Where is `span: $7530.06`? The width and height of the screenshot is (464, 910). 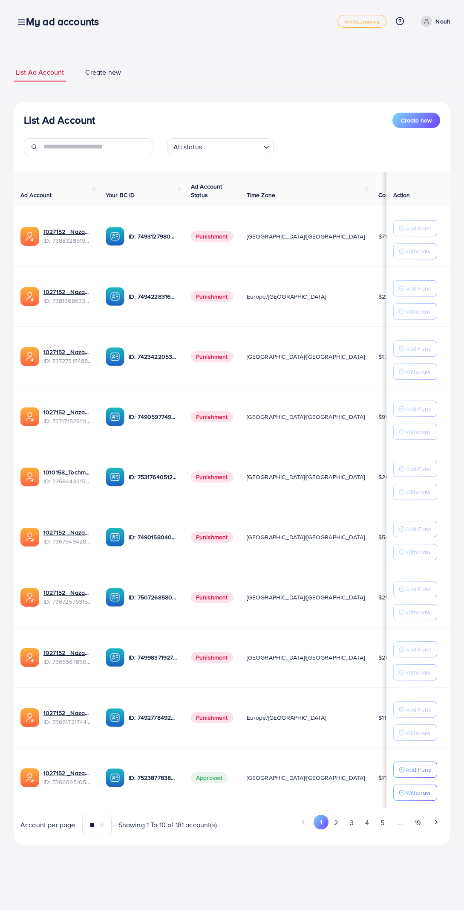
span: $7530.06 is located at coordinates (392, 777).